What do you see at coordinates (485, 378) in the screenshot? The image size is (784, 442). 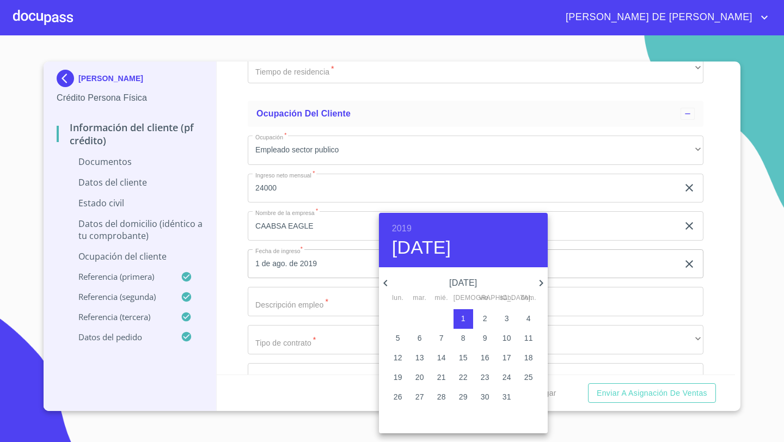 I see `button: 23` at bounding box center [485, 378].